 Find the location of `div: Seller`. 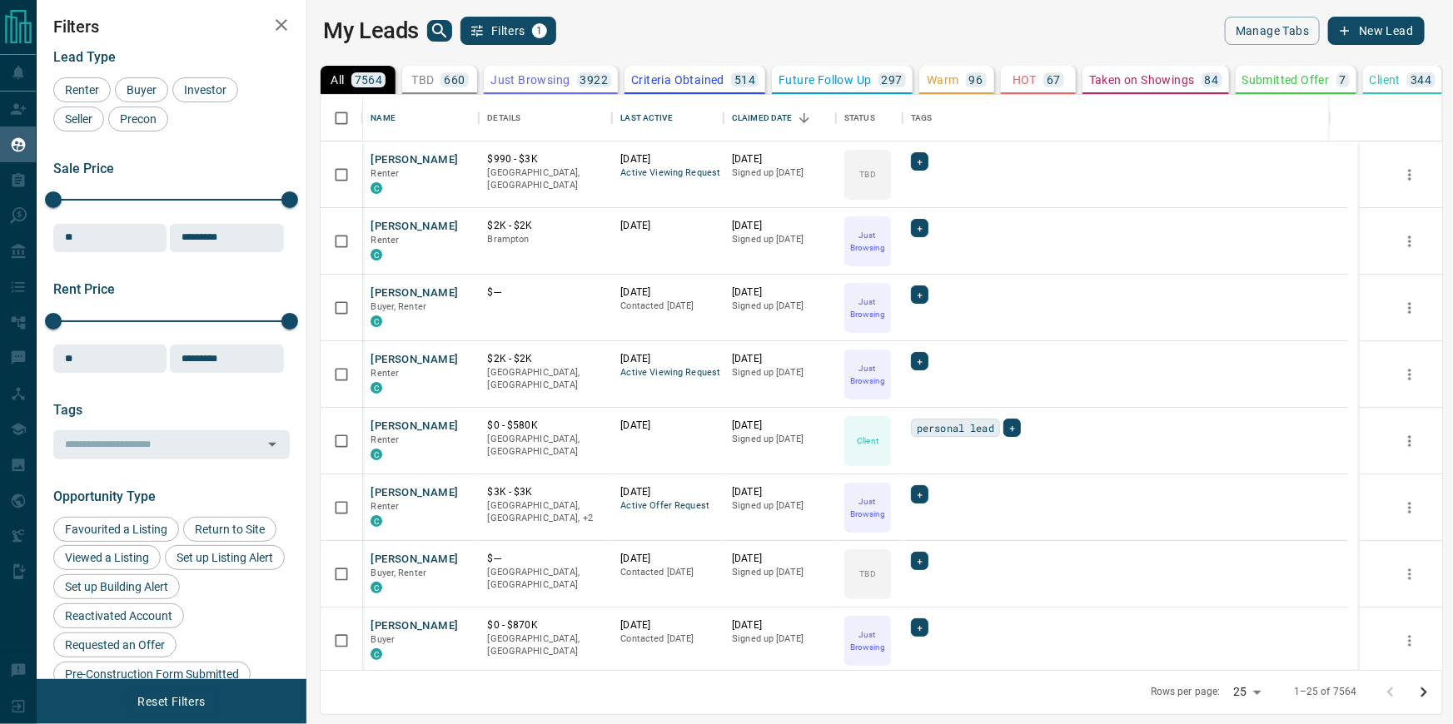

div: Seller is located at coordinates (78, 119).